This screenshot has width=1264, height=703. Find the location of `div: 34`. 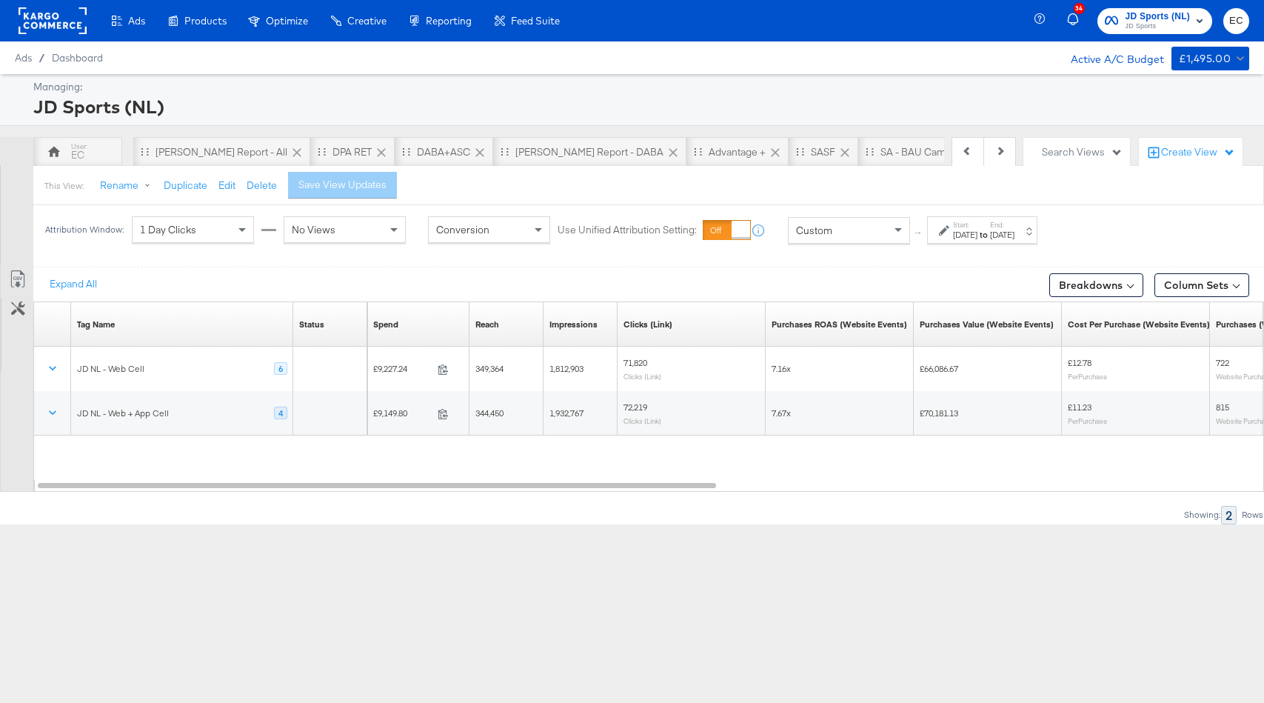

div: 34 is located at coordinates (1079, 8).